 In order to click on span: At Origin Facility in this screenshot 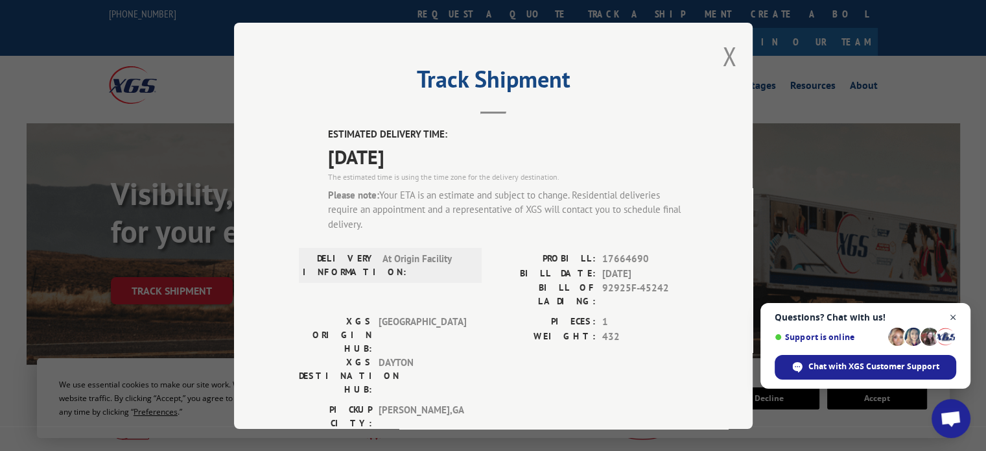, I will do `click(426, 265)`.